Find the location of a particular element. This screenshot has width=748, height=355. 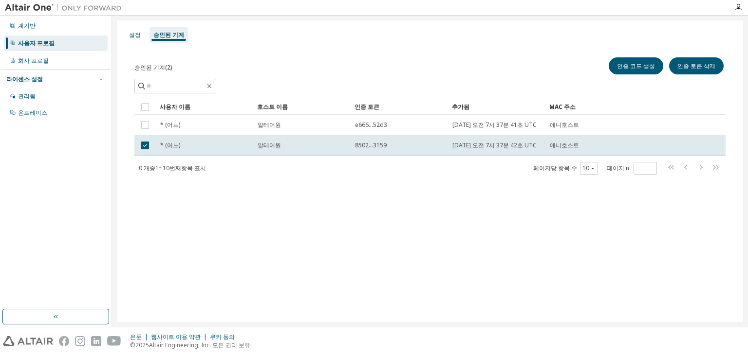

font: 10번째 is located at coordinates (172, 168).